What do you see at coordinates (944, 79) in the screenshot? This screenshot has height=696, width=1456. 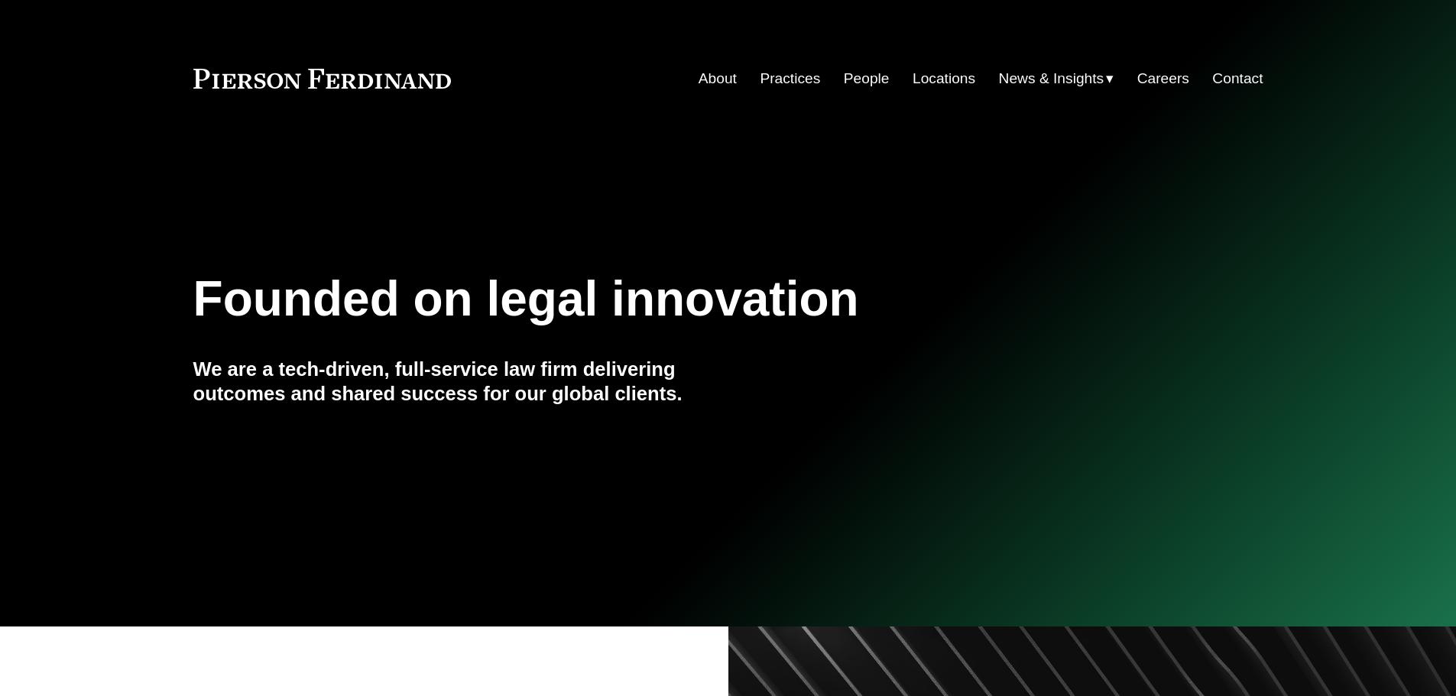 I see `a: Locations` at bounding box center [944, 79].